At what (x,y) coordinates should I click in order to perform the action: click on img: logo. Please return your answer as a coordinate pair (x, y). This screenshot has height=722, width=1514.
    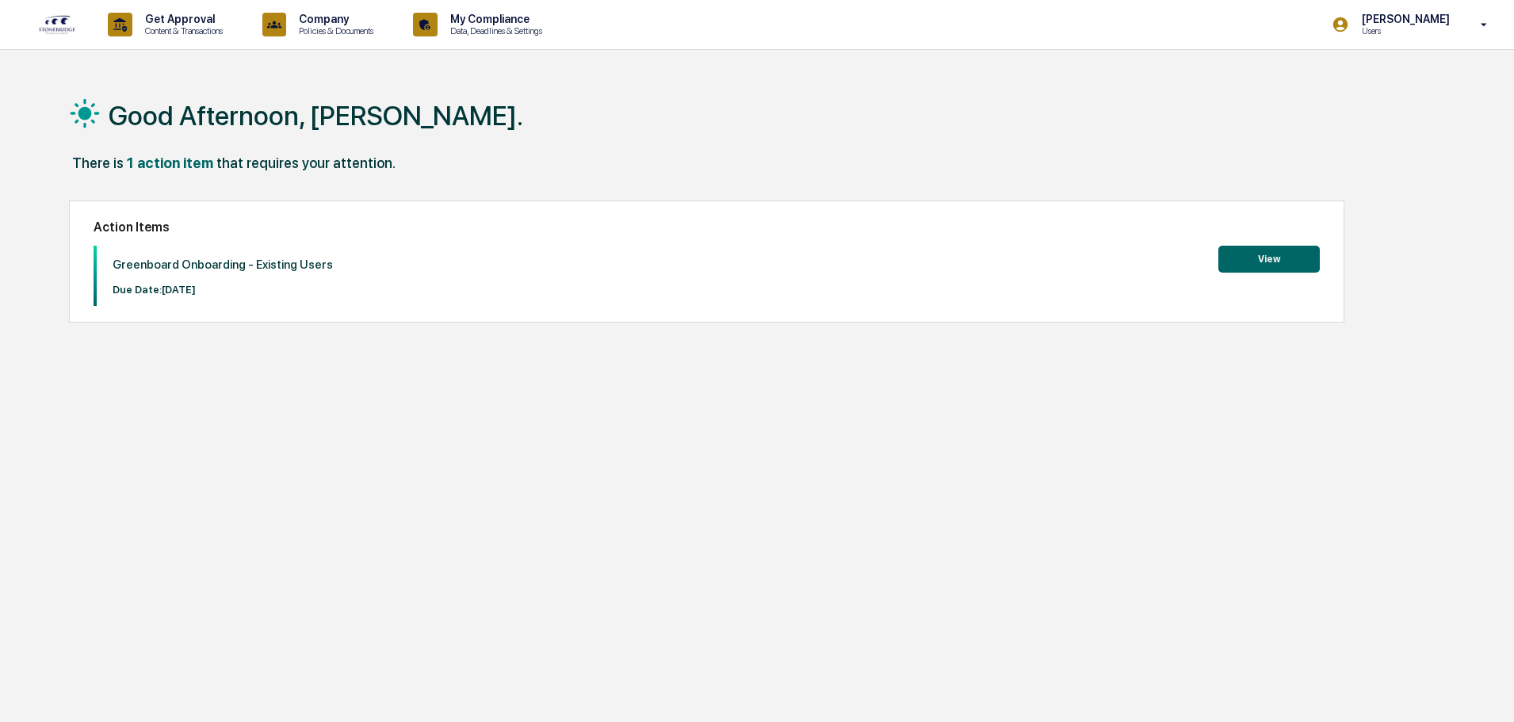
    Looking at the image, I should click on (57, 25).